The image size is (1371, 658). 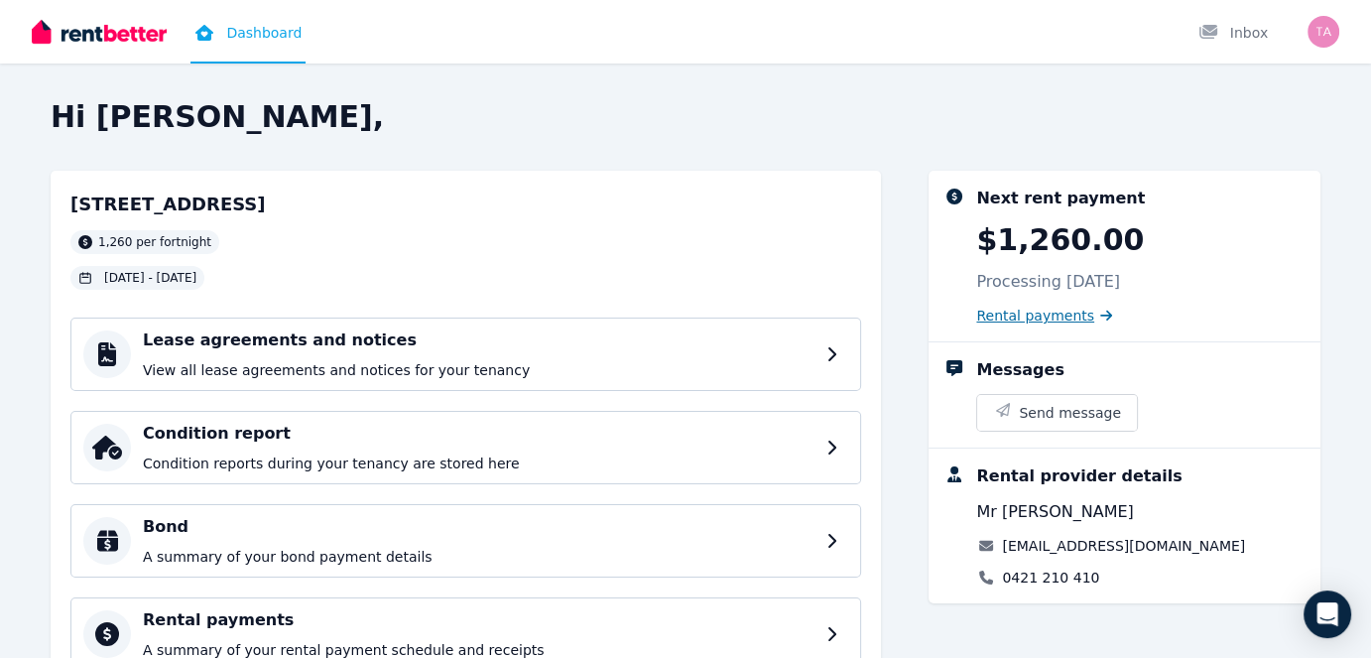 What do you see at coordinates (478, 620) in the screenshot?
I see `h4: Rental payments` at bounding box center [478, 620].